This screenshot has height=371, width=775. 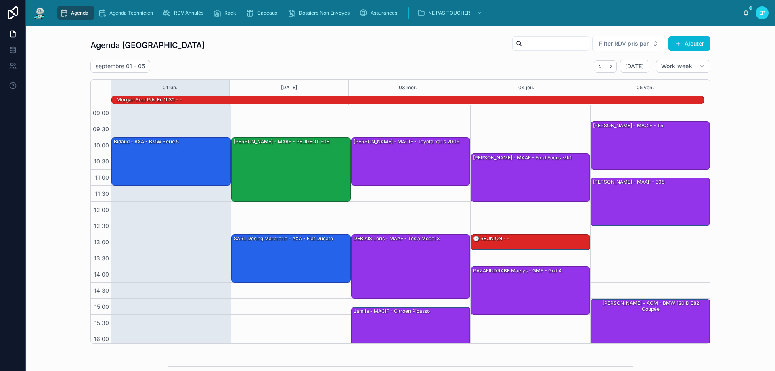 I want to click on span: Work week, so click(x=676, y=66).